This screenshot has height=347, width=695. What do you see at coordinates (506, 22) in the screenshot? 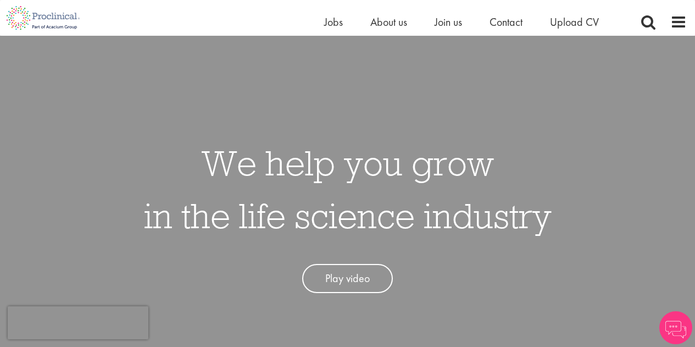
I see `span: Contact` at bounding box center [506, 22].